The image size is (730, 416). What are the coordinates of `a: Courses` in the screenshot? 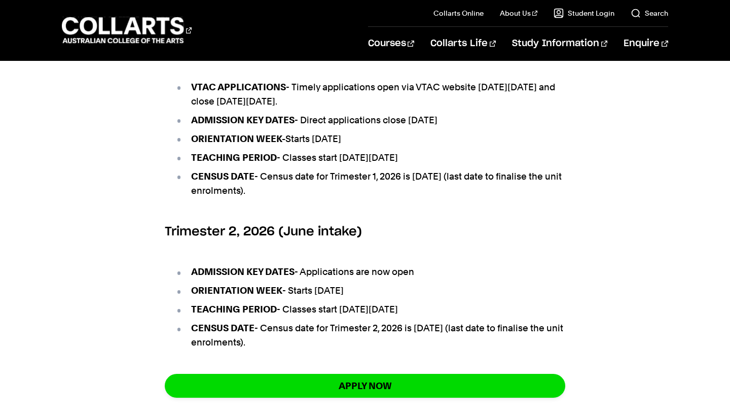 It's located at (391, 44).